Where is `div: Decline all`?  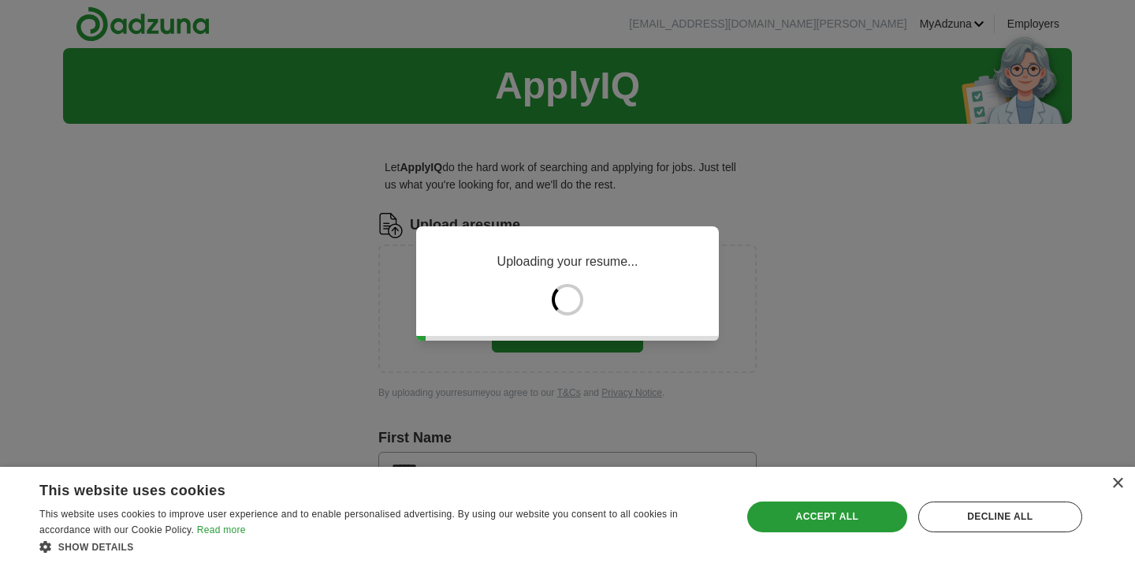
div: Decline all is located at coordinates (1000, 516).